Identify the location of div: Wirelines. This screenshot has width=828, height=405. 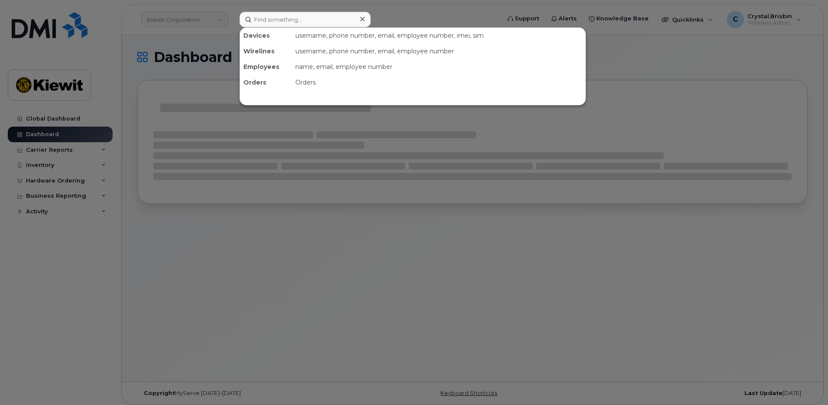
(266, 51).